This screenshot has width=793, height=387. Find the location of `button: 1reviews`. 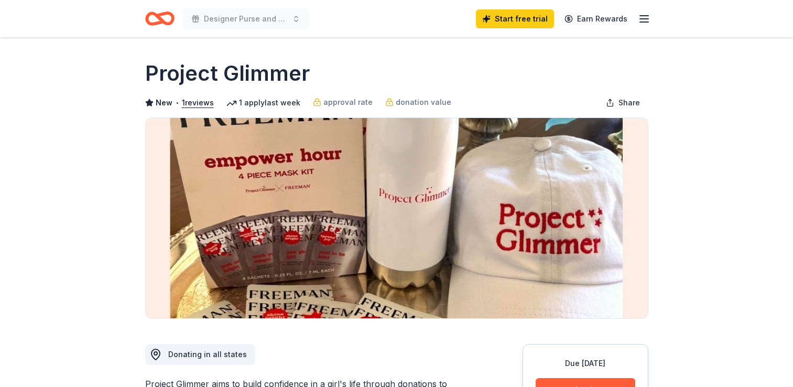

button: 1reviews is located at coordinates (198, 103).